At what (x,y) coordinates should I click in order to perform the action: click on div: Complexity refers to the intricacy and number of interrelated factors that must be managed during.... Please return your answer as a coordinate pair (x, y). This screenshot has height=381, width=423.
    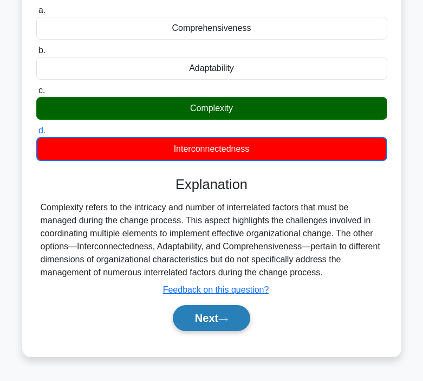
    Looking at the image, I should click on (212, 240).